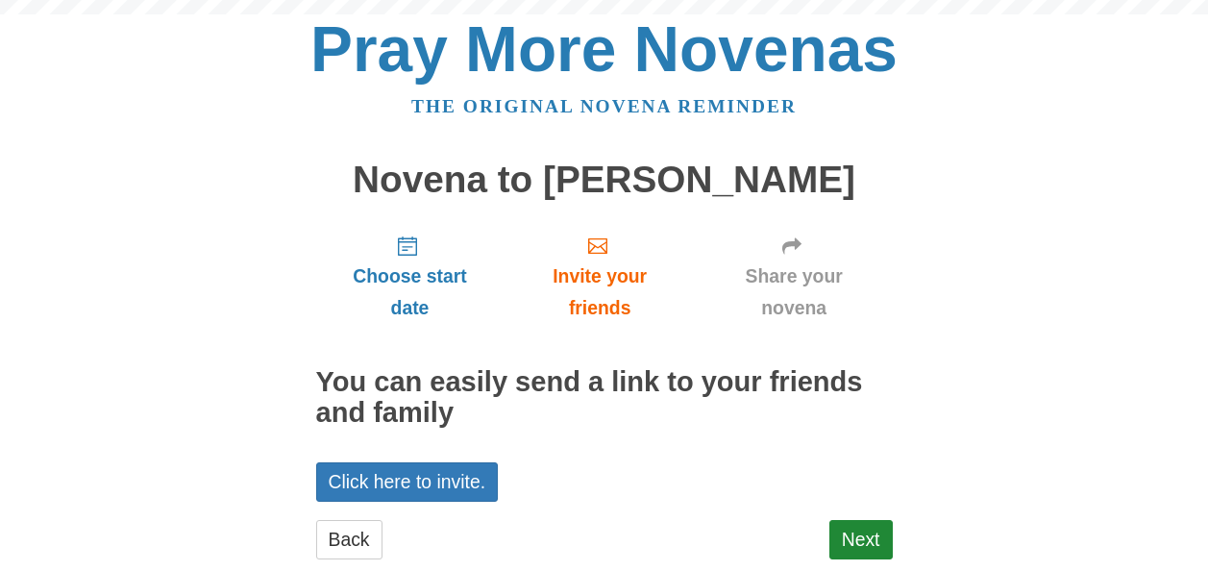 This screenshot has width=1208, height=571. Describe the element at coordinates (599, 276) in the screenshot. I see `a: Invite your friends` at that location.